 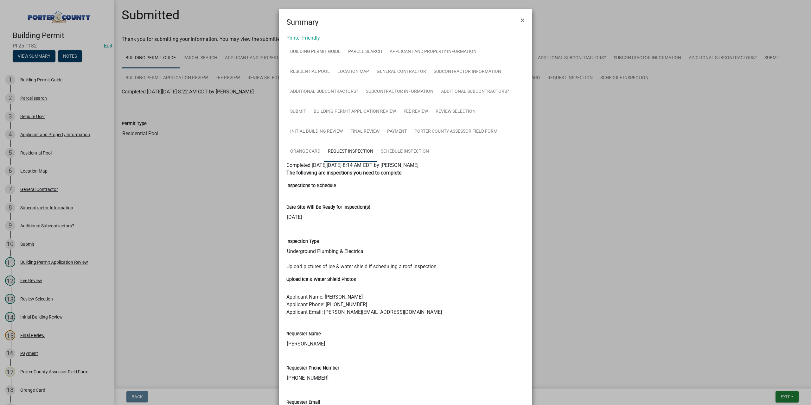 What do you see at coordinates (310, 72) in the screenshot?
I see `a: Residential Pool` at bounding box center [310, 72].